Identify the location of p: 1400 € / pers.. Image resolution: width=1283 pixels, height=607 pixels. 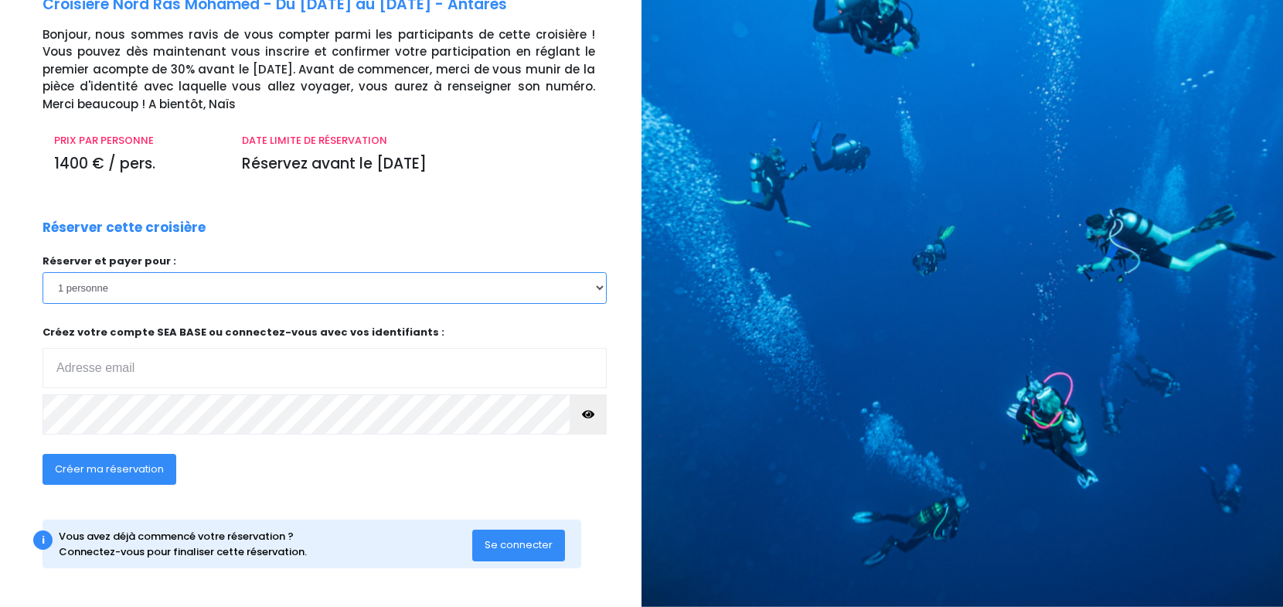
(136, 164).